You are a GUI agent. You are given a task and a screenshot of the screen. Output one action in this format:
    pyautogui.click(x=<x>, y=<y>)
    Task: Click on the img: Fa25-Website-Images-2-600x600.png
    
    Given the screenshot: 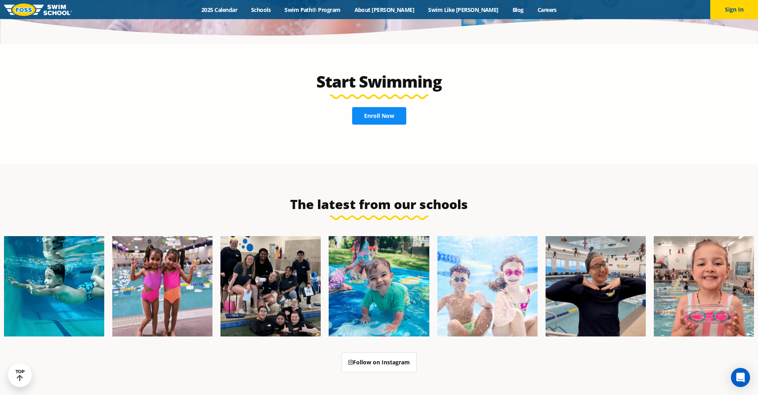 What is the action you would take?
    pyautogui.click(x=270, y=286)
    